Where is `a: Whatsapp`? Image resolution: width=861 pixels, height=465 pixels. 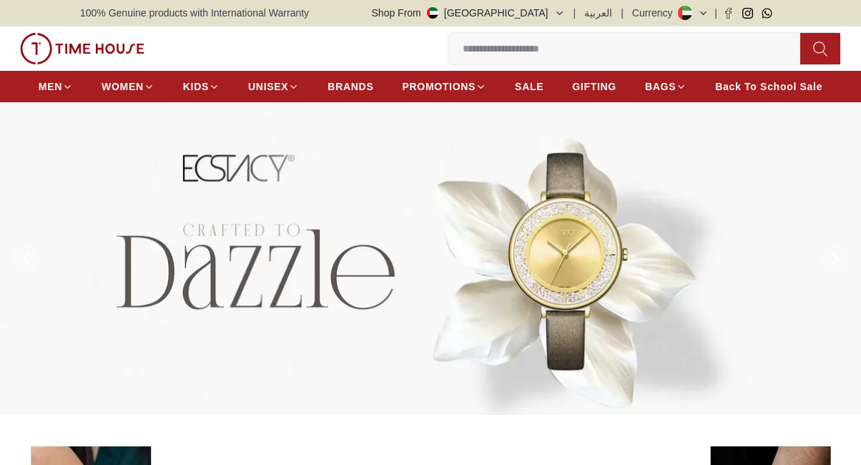 a: Whatsapp is located at coordinates (766, 13).